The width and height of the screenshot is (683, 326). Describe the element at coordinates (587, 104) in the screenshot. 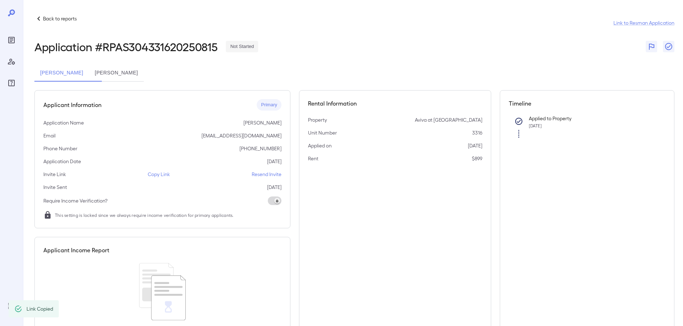

I see `h5: Timeline` at that location.